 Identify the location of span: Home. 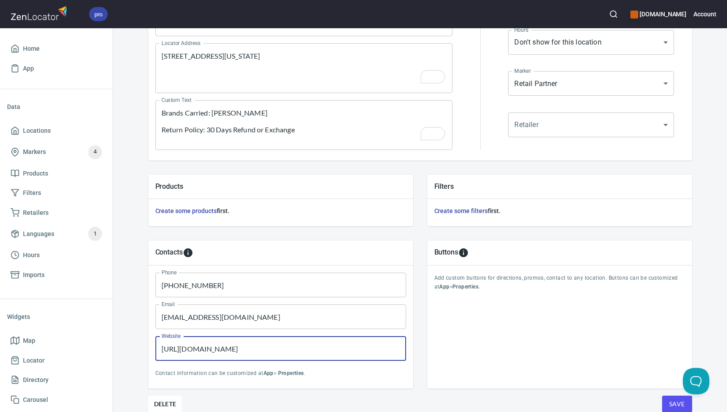
(31, 49).